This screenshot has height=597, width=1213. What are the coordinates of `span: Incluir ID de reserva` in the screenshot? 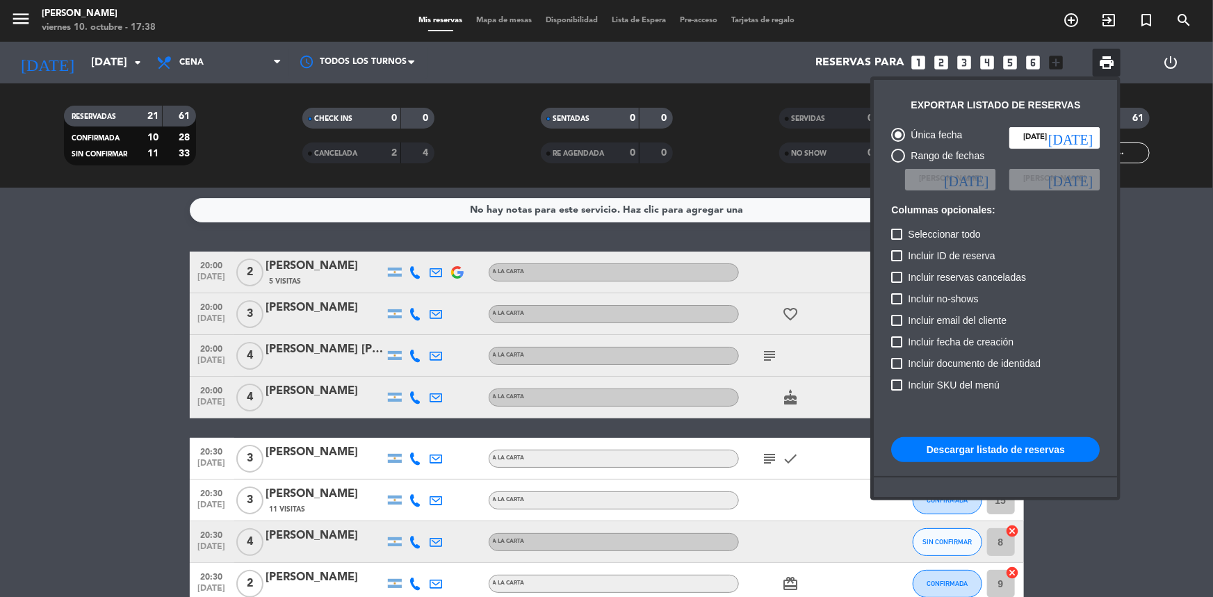 It's located at (951, 256).